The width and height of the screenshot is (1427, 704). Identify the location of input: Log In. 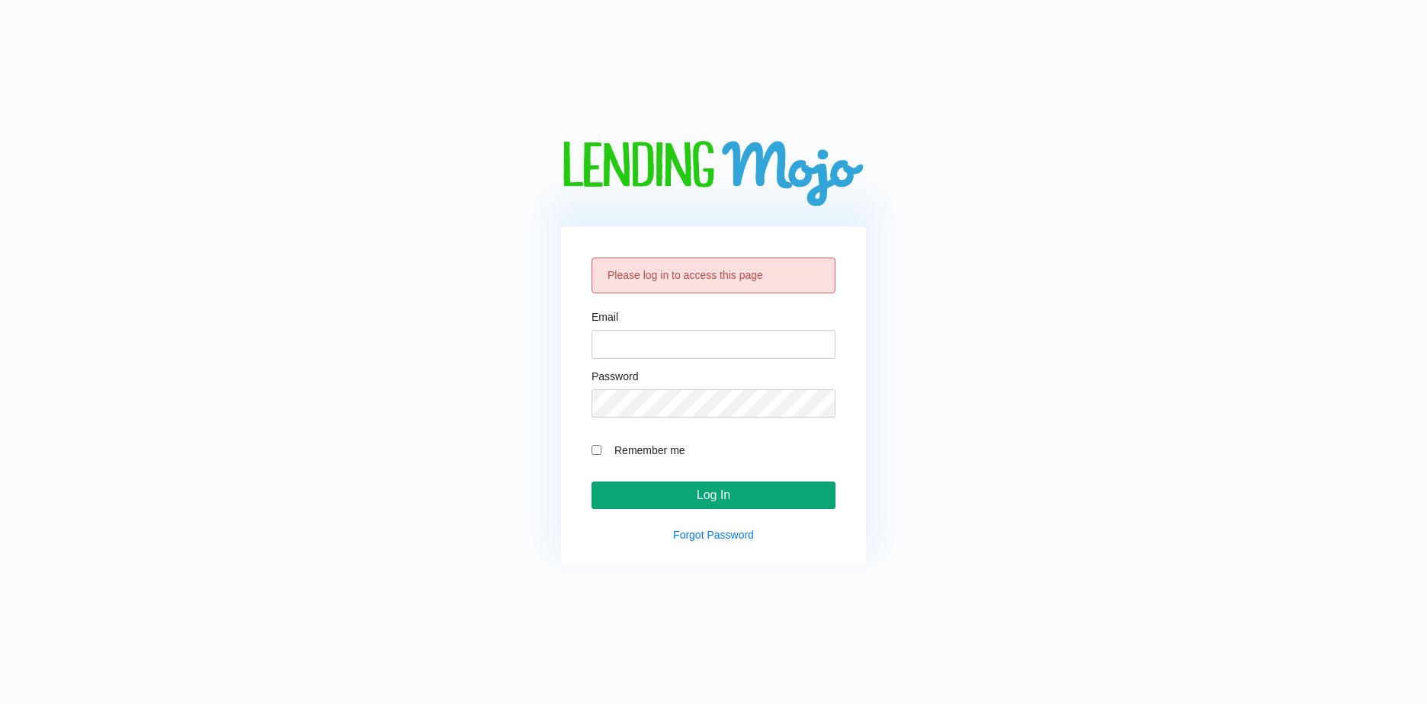
(713, 495).